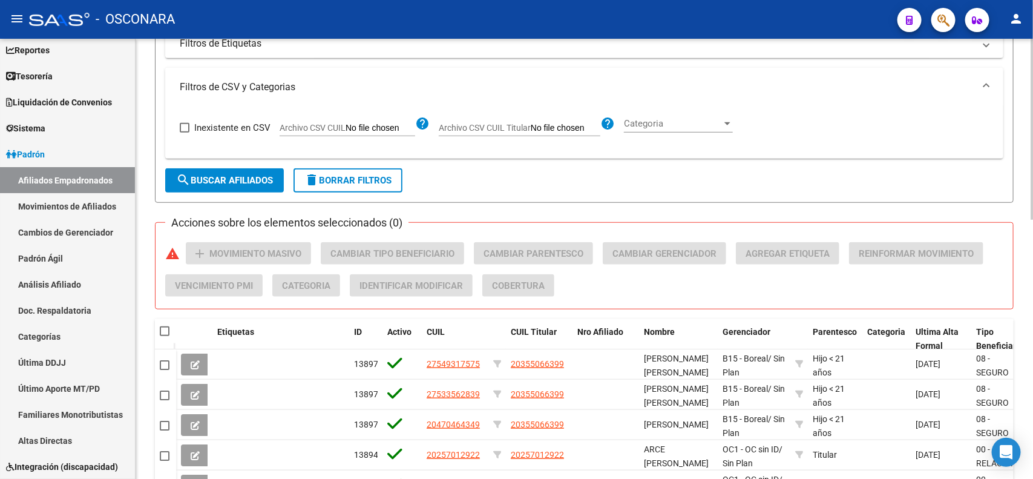  I want to click on span: Liquidación de Convenios, so click(59, 102).